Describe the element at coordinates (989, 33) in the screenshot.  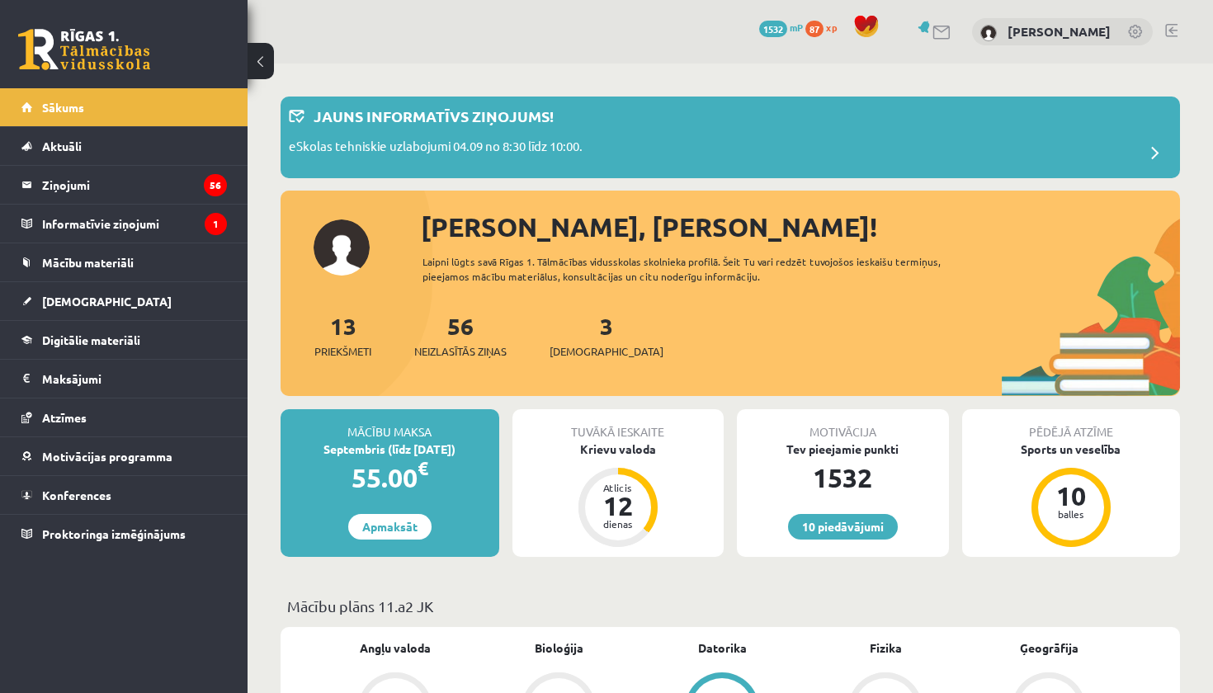
I see `img: Viktorija Vargušenko` at that location.